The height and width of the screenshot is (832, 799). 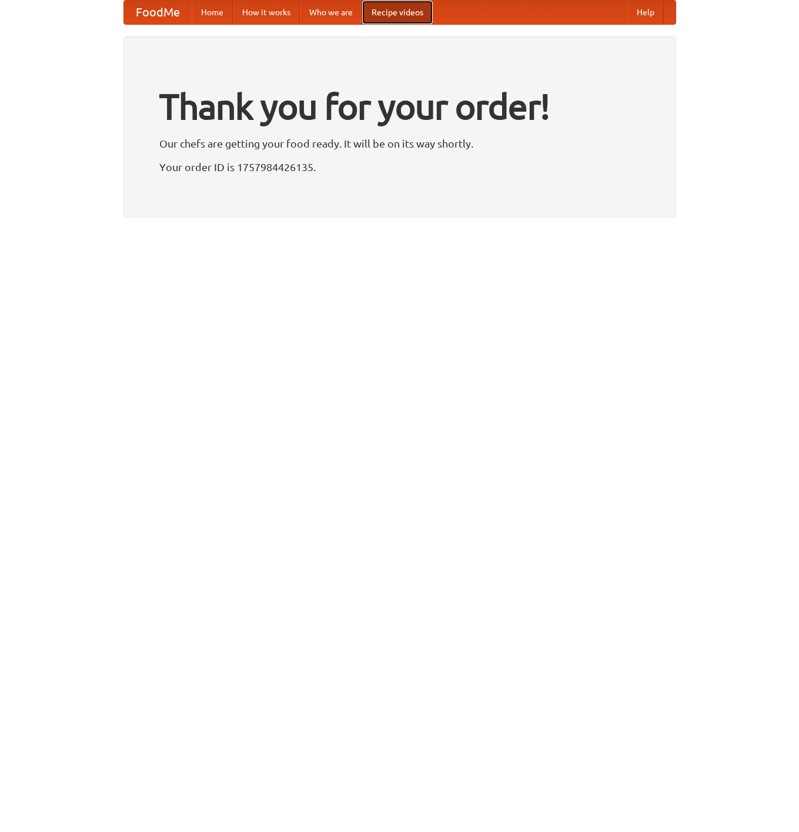 What do you see at coordinates (400, 106) in the screenshot?
I see `h1: Thank you for your order!` at bounding box center [400, 106].